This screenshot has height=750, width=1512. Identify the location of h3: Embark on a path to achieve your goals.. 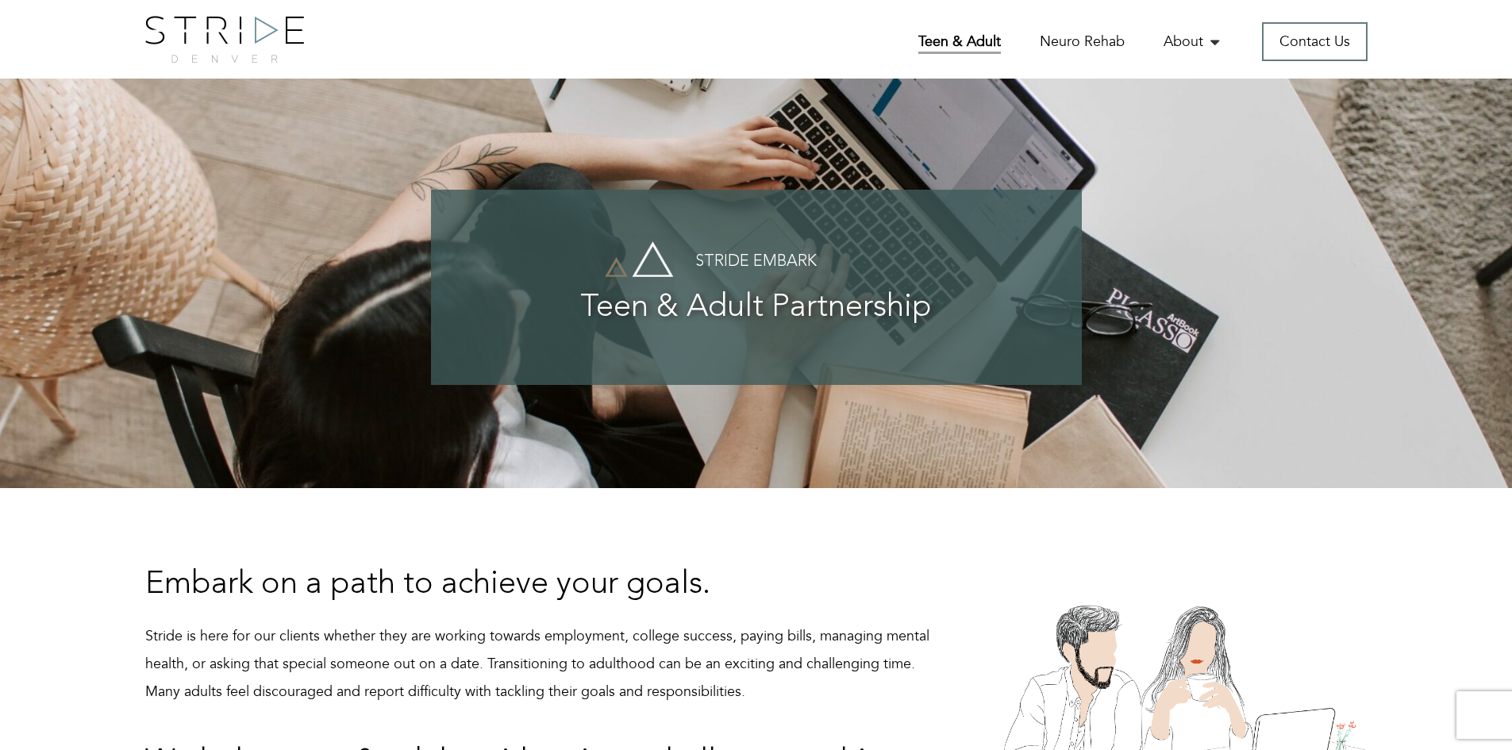
(549, 585).